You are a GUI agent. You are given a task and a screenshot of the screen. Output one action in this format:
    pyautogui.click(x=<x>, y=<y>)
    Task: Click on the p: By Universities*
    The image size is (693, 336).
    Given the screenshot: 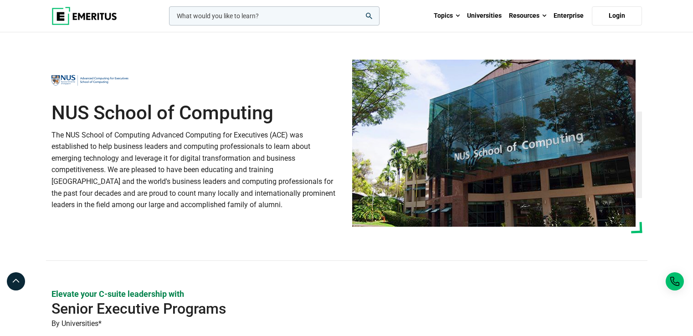 What is the action you would take?
    pyautogui.click(x=346, y=324)
    